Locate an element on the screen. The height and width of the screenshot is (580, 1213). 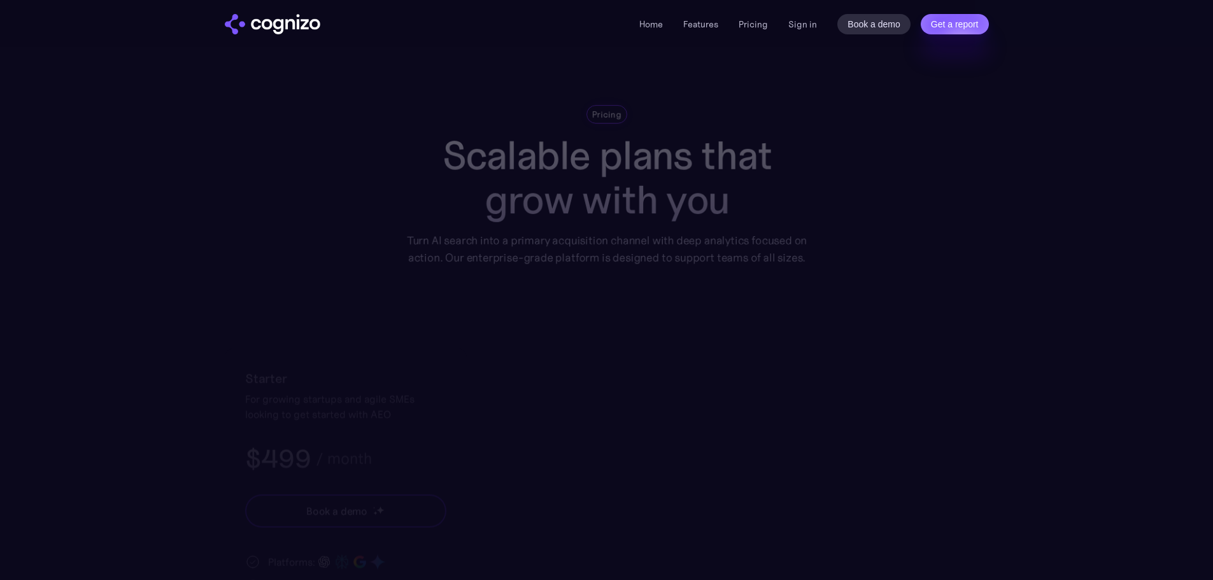
div: Book a demo is located at coordinates (336, 511).